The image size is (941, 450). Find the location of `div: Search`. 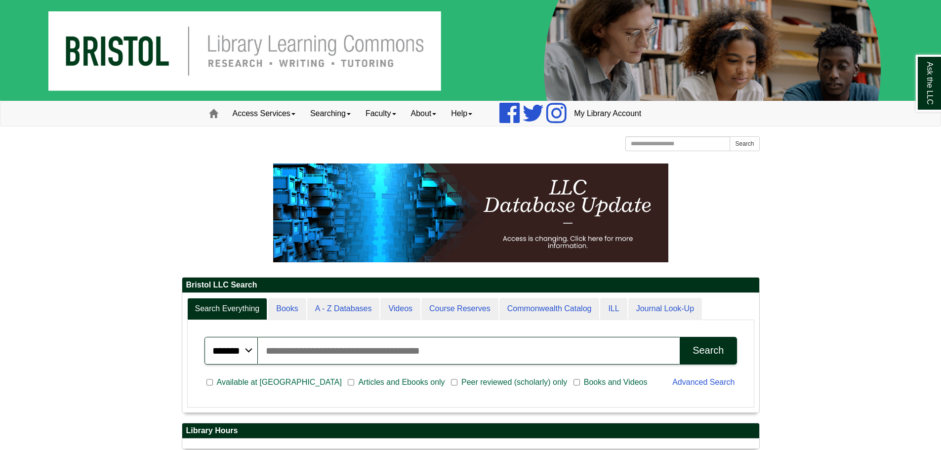

div: Search is located at coordinates (708, 350).